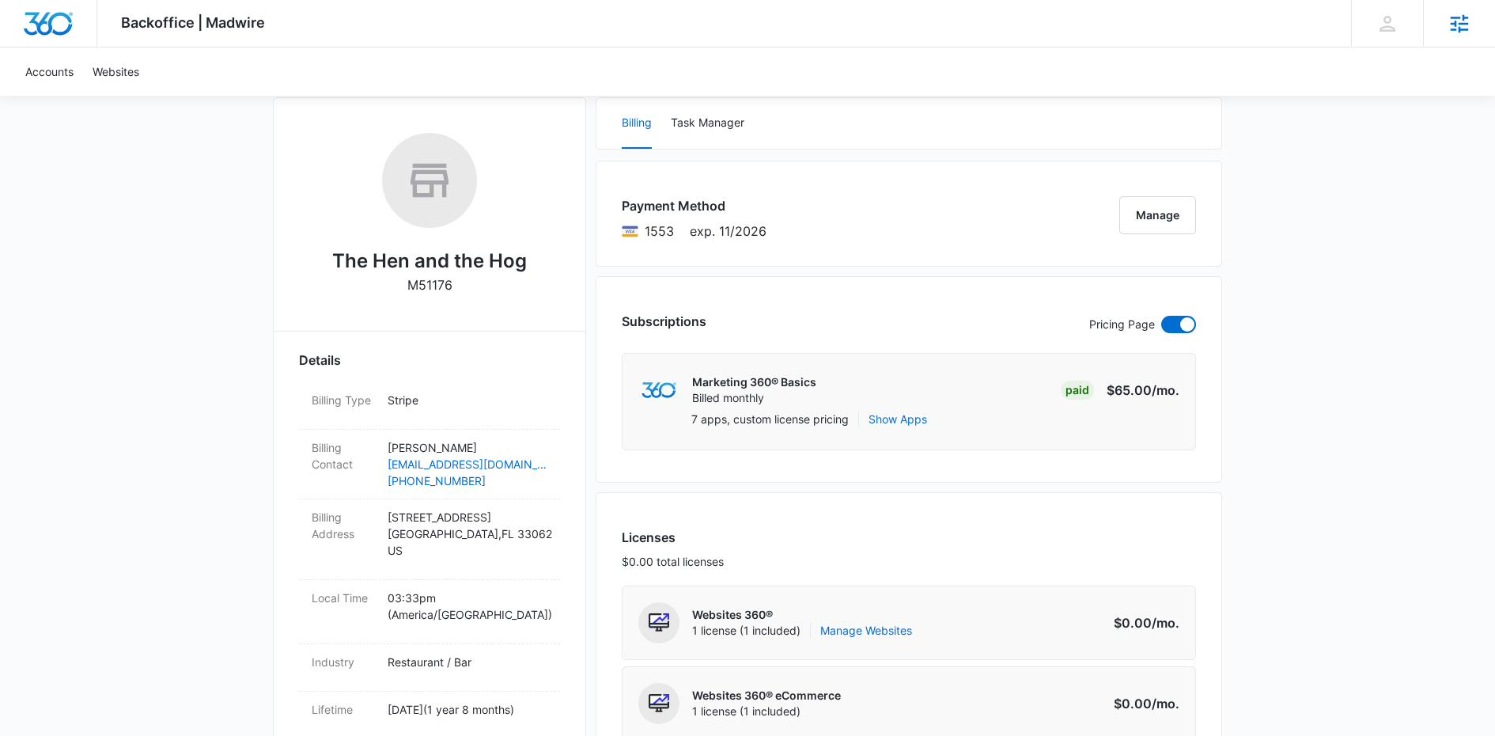 The width and height of the screenshot is (1495, 736). I want to click on dt: Lifetime, so click(343, 709).